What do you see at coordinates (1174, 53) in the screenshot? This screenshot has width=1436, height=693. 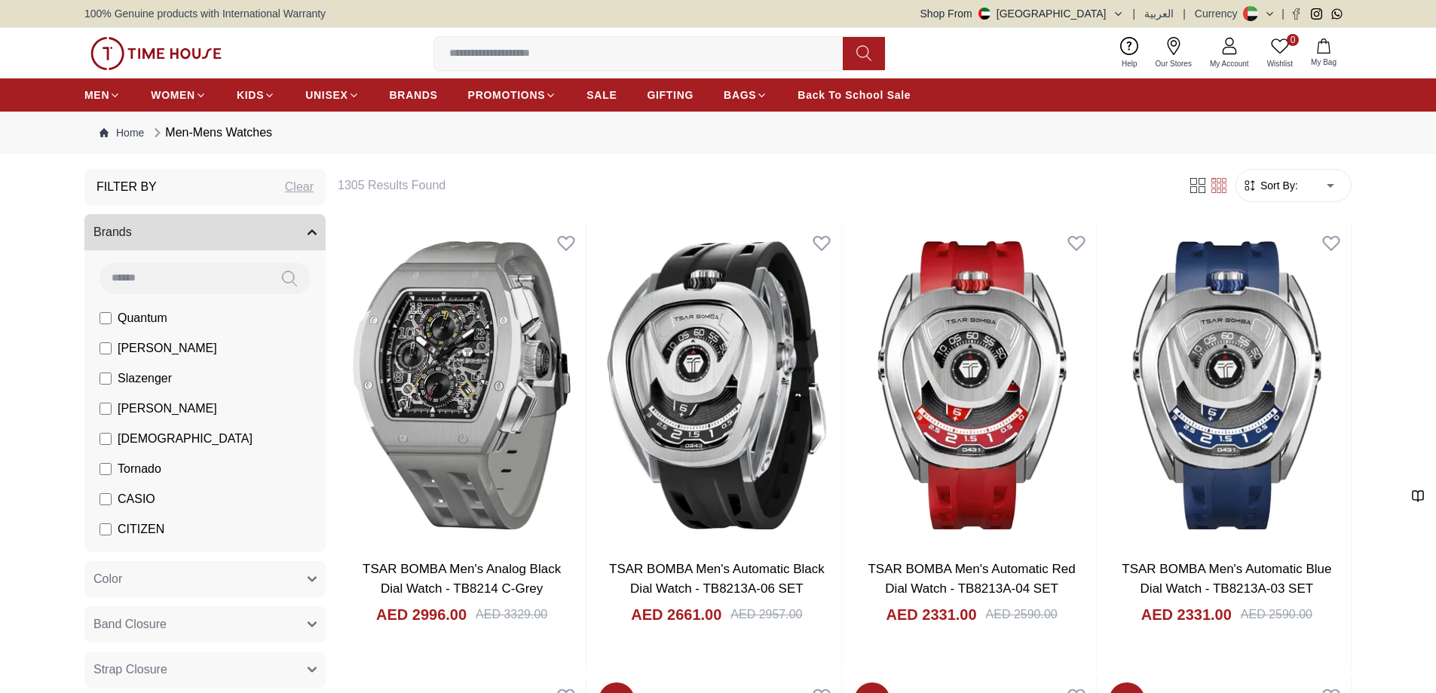 I see `a: Our Stores` at bounding box center [1174, 53].